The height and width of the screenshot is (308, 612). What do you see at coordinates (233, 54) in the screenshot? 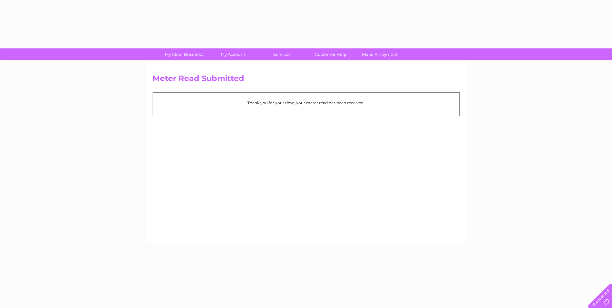
I see `a: My Account` at bounding box center [233, 54].